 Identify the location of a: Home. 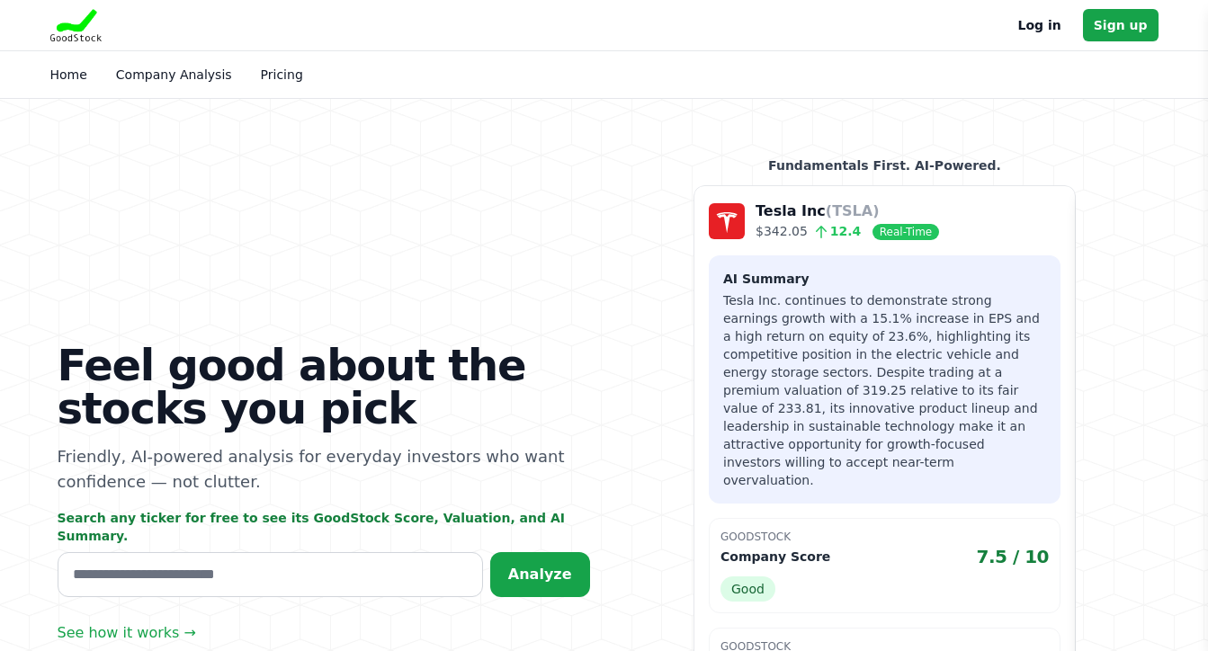
(68, 75).